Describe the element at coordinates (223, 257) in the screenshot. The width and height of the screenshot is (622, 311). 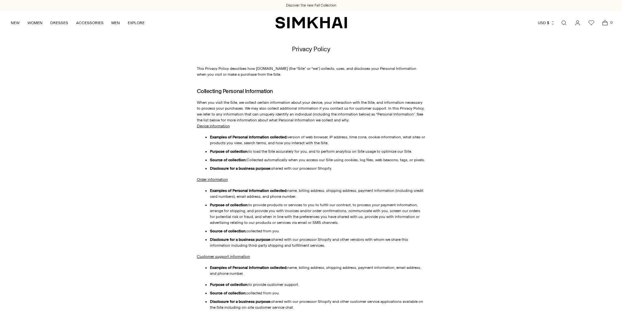
I see `u: Customer support information` at that location.